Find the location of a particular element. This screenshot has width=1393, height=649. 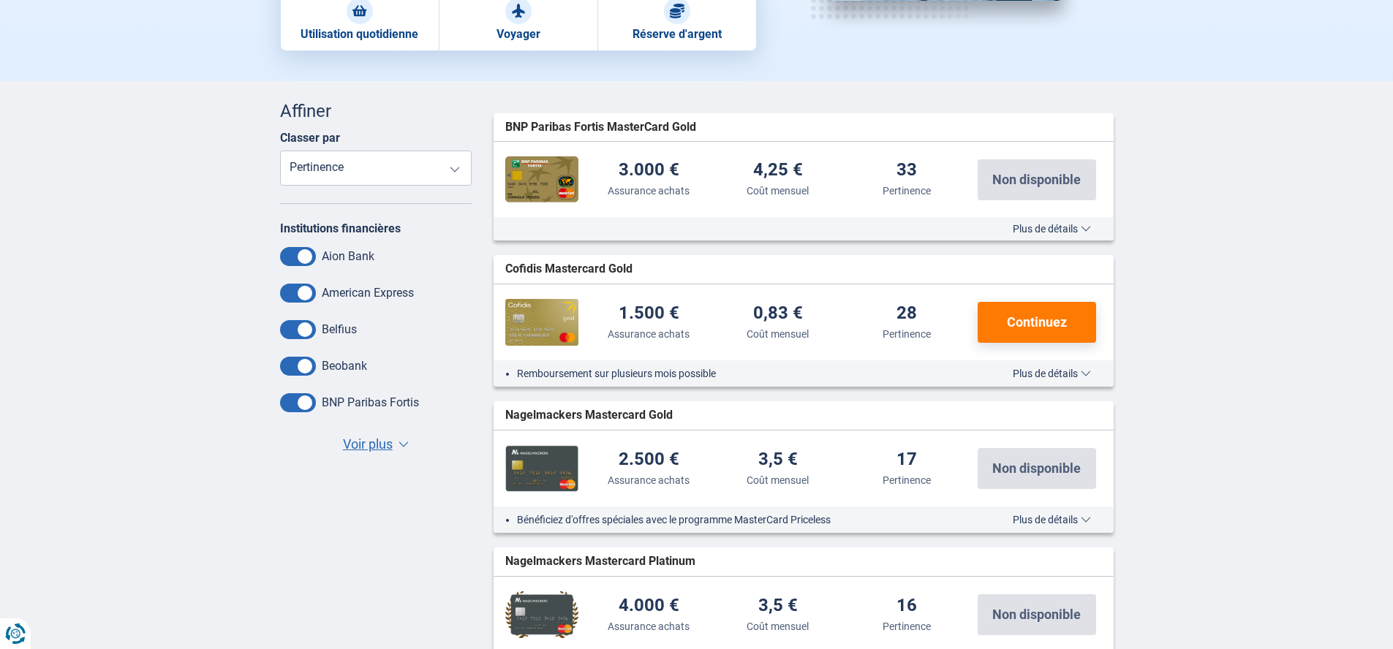

div: Affiner is located at coordinates (376, 111).